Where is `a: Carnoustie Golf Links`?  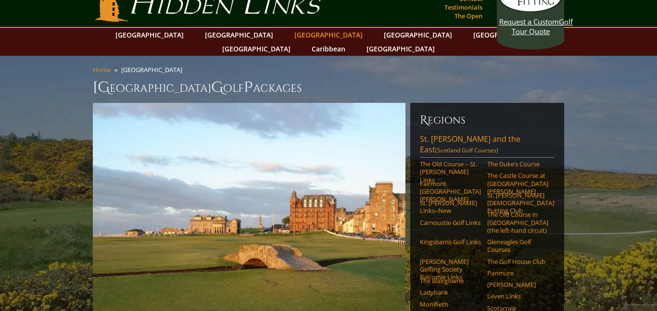 a: Carnoustie Golf Links is located at coordinates (450, 223).